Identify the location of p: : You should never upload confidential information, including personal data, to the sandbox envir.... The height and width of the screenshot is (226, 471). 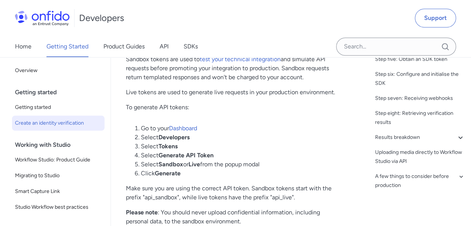
(235, 217).